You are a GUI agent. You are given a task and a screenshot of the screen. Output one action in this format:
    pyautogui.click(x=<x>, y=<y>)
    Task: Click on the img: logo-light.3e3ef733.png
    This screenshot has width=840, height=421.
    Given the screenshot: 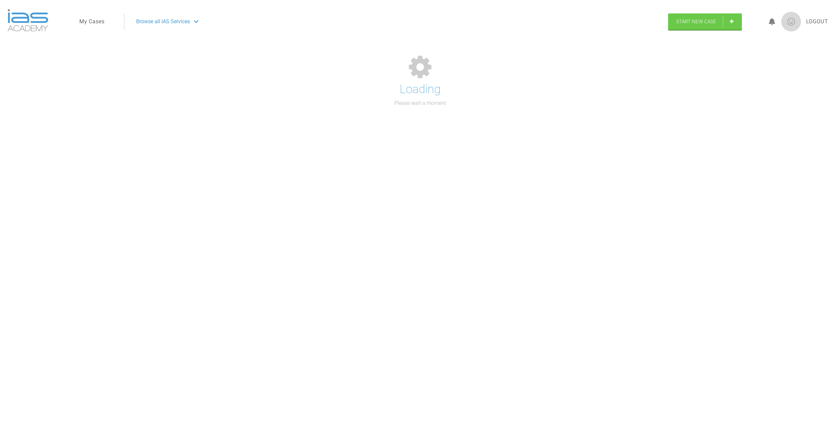 What is the action you would take?
    pyautogui.click(x=28, y=20)
    